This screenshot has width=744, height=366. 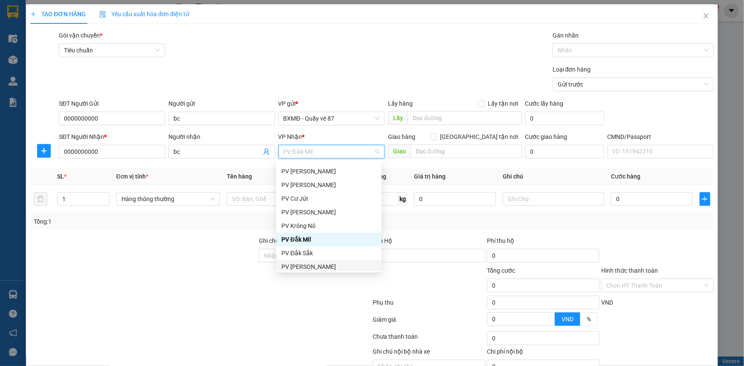 What do you see at coordinates (266, 152) in the screenshot?
I see `span: user-add` at bounding box center [266, 152].